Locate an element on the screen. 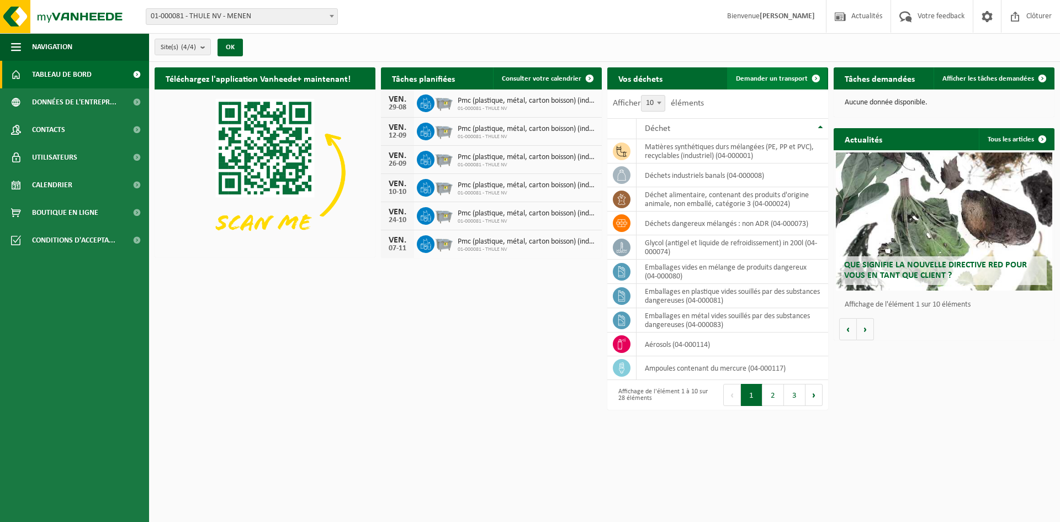 The height and width of the screenshot is (522, 1060). td: déchets dangereux mélangés : non ADR (04-000073) is located at coordinates (732, 223).